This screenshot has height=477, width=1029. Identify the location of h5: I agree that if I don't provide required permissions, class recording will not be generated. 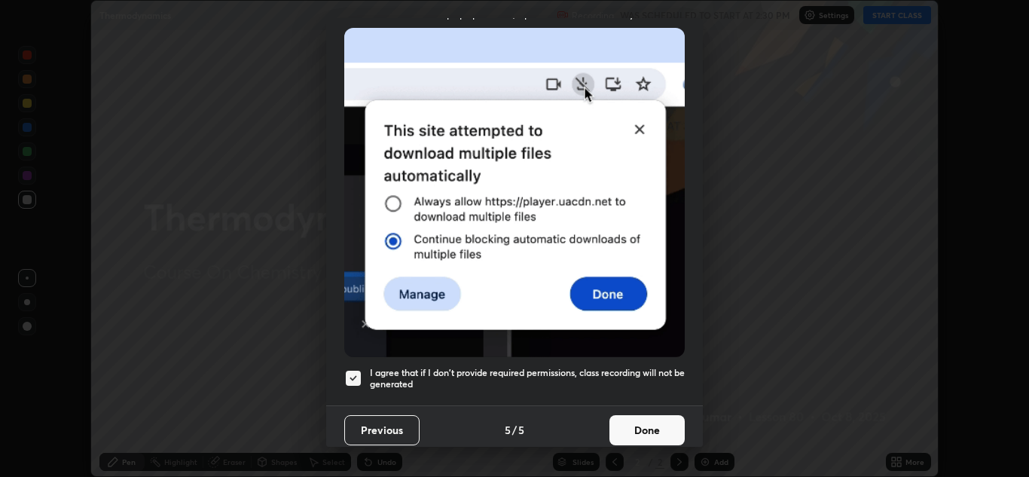
(527, 378).